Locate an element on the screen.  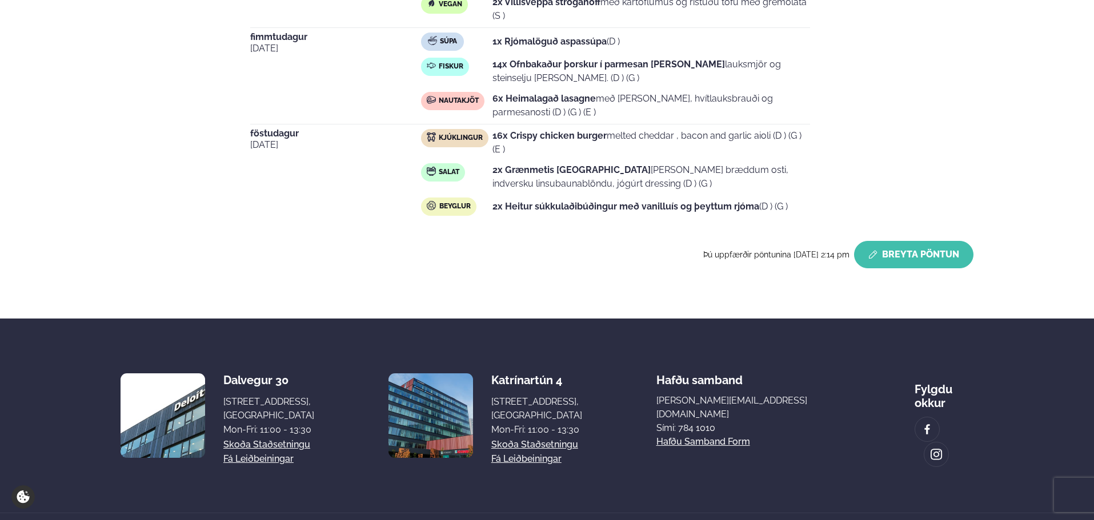
a: Cookie settings is located at coordinates (23, 497).